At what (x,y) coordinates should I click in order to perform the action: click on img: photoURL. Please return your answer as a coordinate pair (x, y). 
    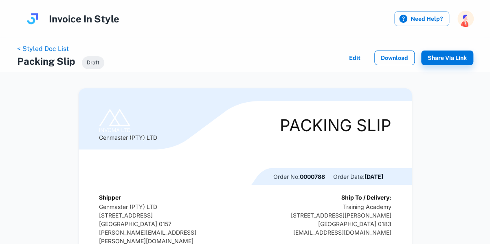
    Looking at the image, I should click on (466, 19).